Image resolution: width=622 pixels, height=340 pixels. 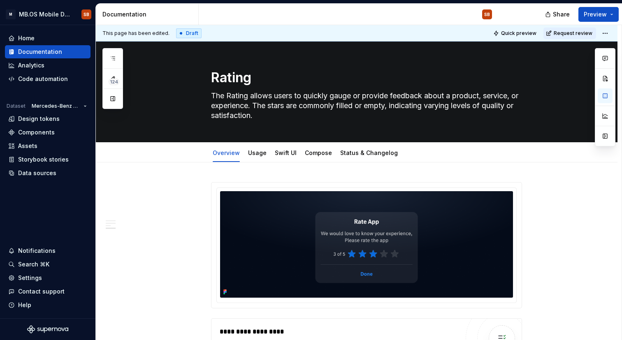 I want to click on button: Notifications, so click(x=48, y=251).